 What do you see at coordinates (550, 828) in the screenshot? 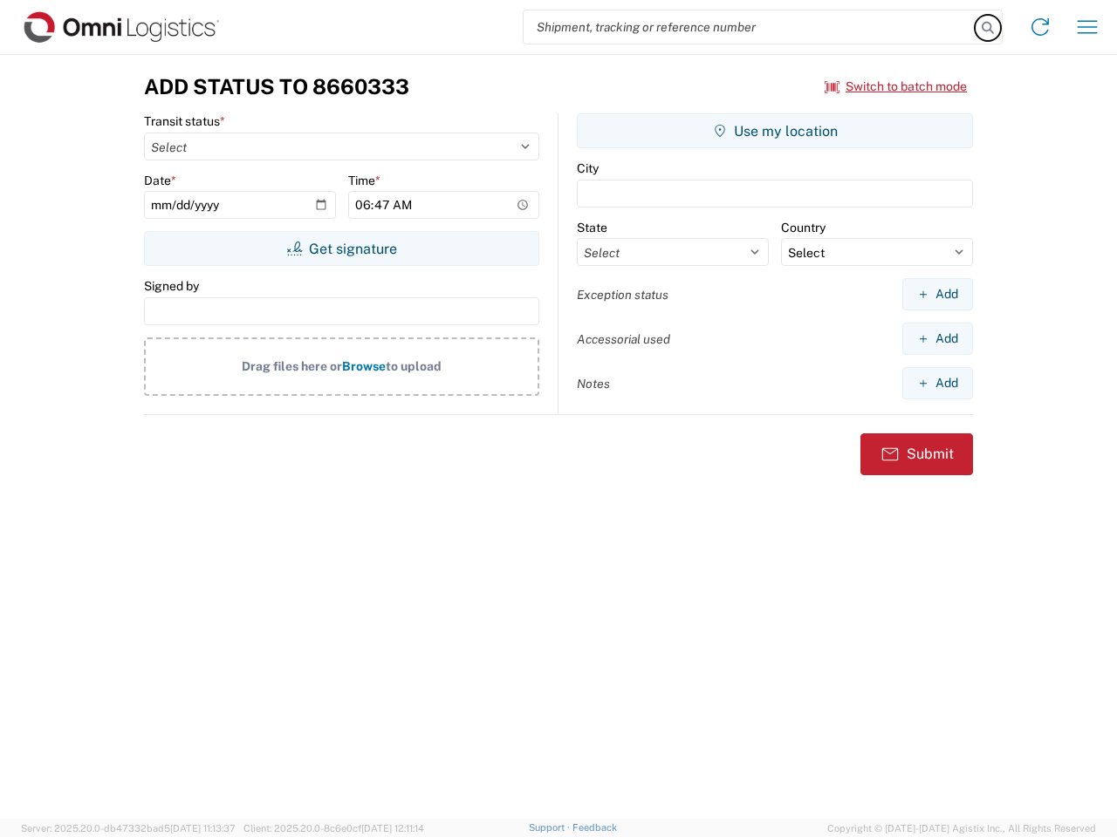
I see `a: Support` at bounding box center [550, 828].